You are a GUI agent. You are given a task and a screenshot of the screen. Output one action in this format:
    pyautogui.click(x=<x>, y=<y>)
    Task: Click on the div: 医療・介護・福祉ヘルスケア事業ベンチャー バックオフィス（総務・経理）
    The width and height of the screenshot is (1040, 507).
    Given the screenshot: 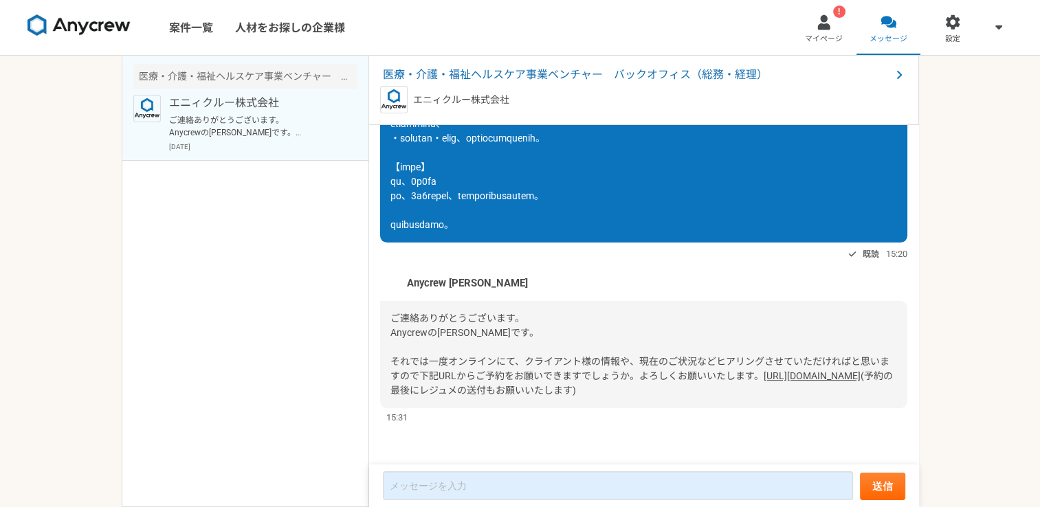 What is the action you would take?
    pyautogui.click(x=245, y=76)
    